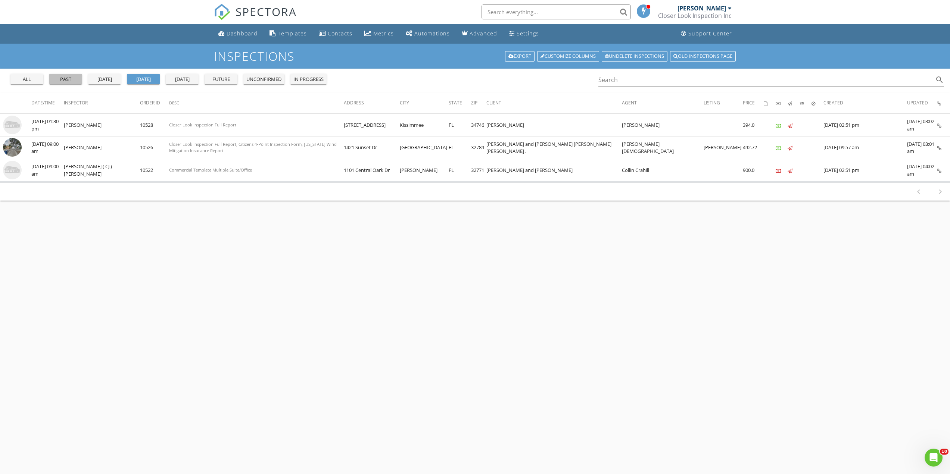 This screenshot has height=474, width=950. I want to click on th: Date/Time: Not sorted., so click(47, 103).